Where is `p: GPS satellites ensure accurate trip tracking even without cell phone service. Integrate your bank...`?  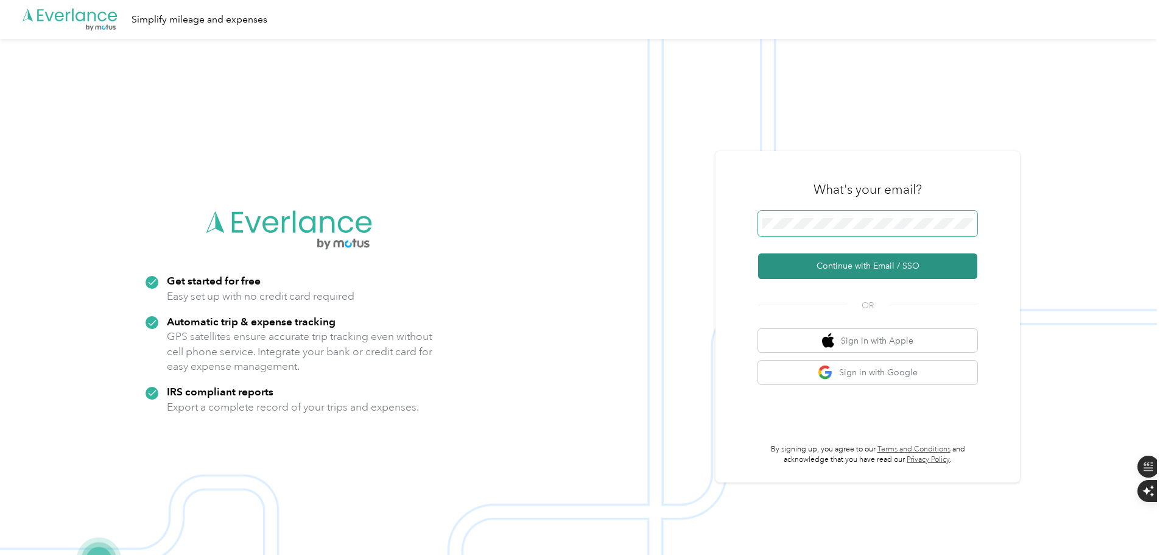
p: GPS satellites ensure accurate trip tracking even without cell phone service. Integrate your bank... is located at coordinates (300, 351).